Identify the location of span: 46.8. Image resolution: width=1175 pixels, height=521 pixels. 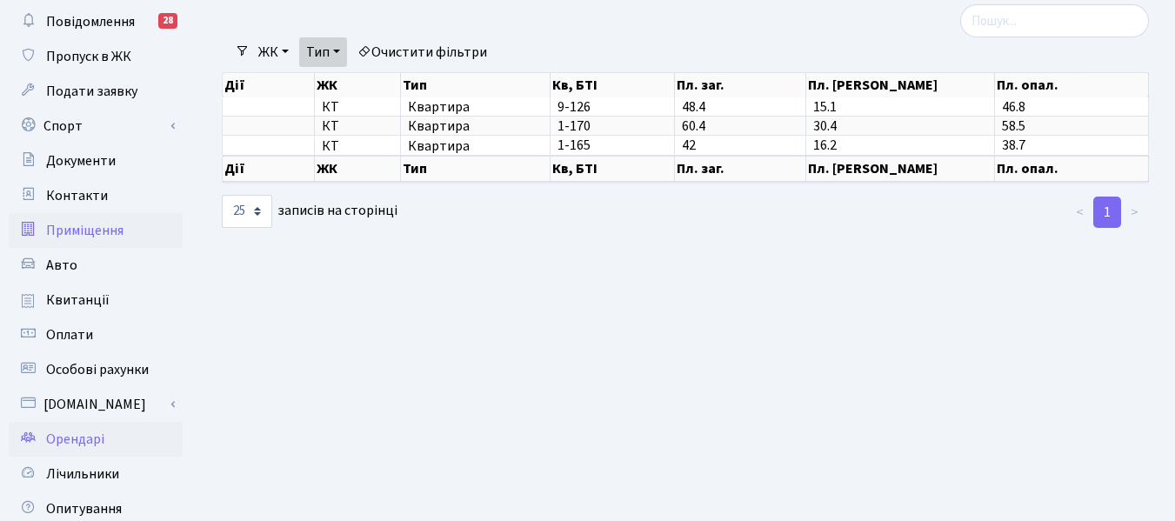
(1013, 107).